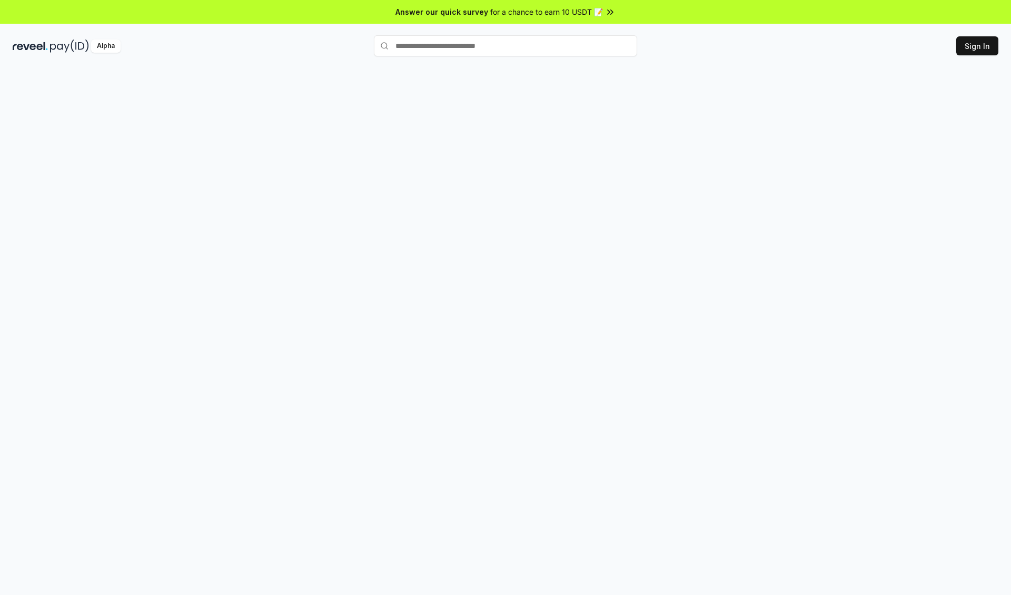 Image resolution: width=1011 pixels, height=595 pixels. Describe the element at coordinates (30, 46) in the screenshot. I see `img: reveel_dark` at that location.